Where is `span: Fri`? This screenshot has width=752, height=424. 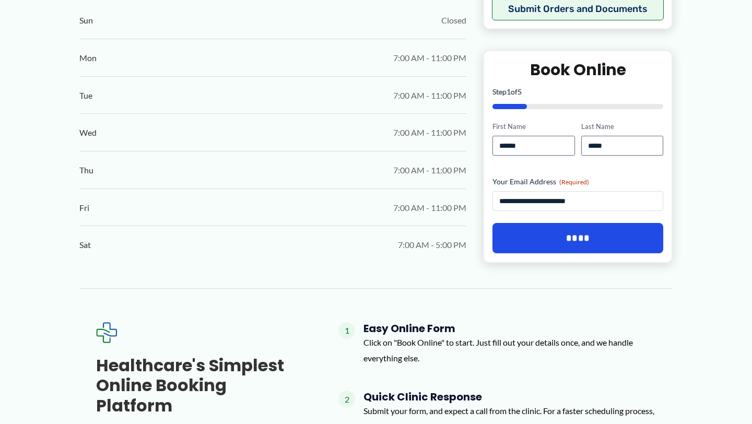 span: Fri is located at coordinates (84, 208).